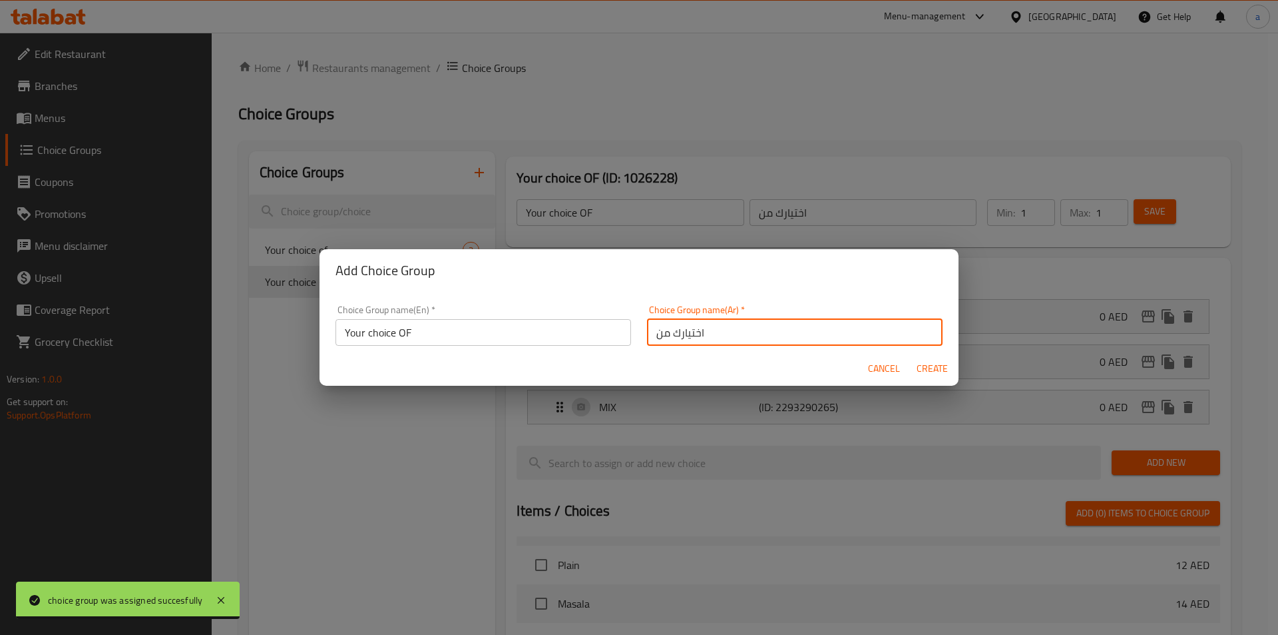 This screenshot has height=635, width=1278. Describe the element at coordinates (884, 368) in the screenshot. I see `span: Cancel` at that location.